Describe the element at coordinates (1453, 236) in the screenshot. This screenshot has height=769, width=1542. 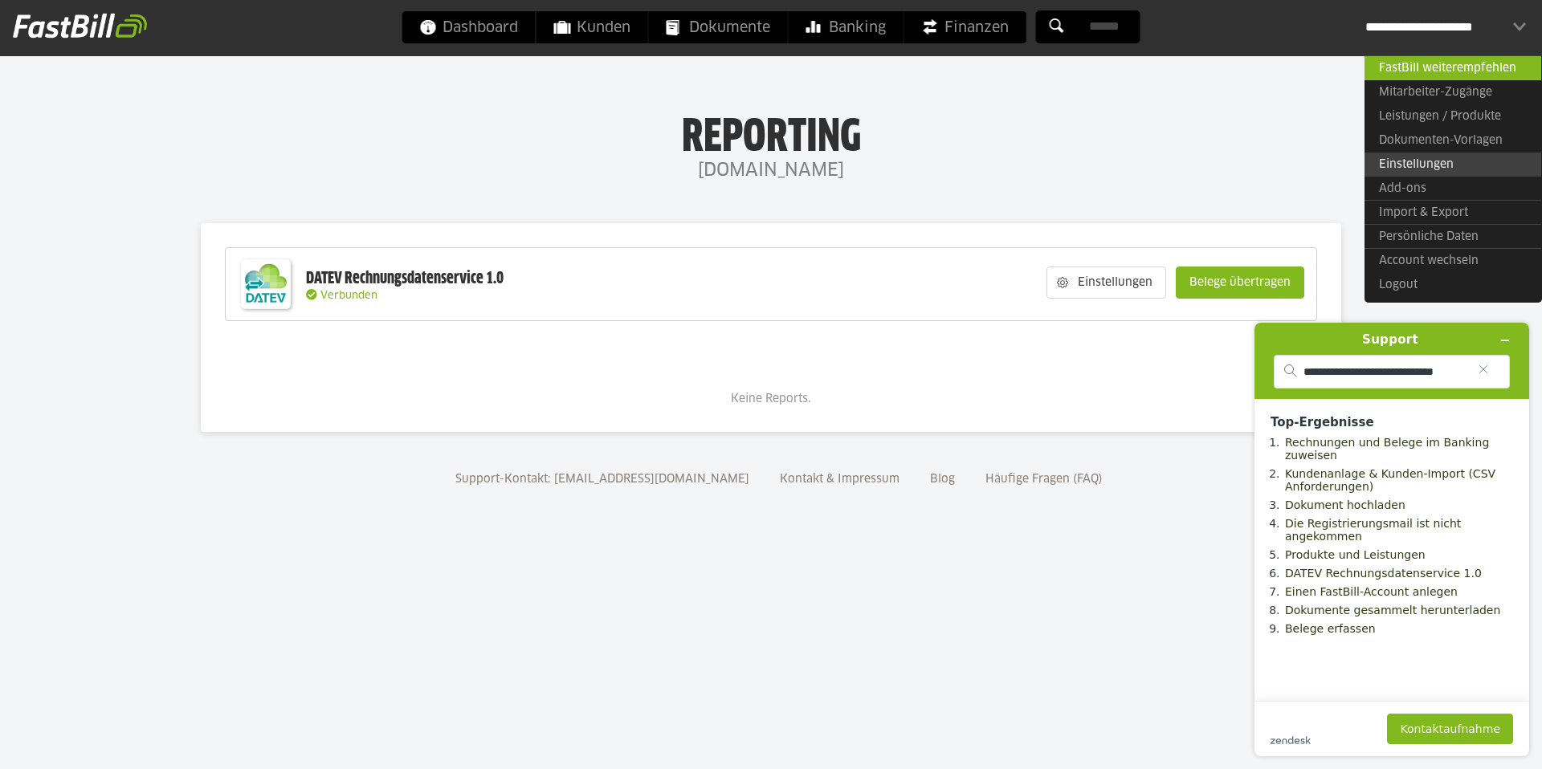
I see `a: Persönliche Daten` at that location.